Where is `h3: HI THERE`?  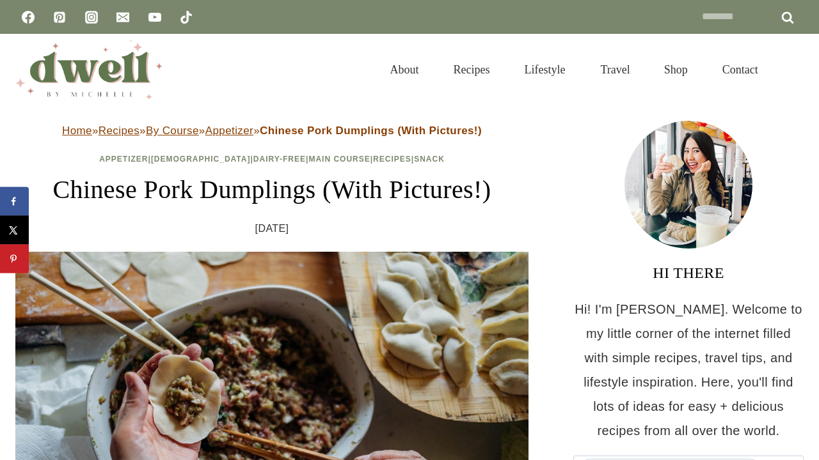 h3: HI THERE is located at coordinates (688, 273).